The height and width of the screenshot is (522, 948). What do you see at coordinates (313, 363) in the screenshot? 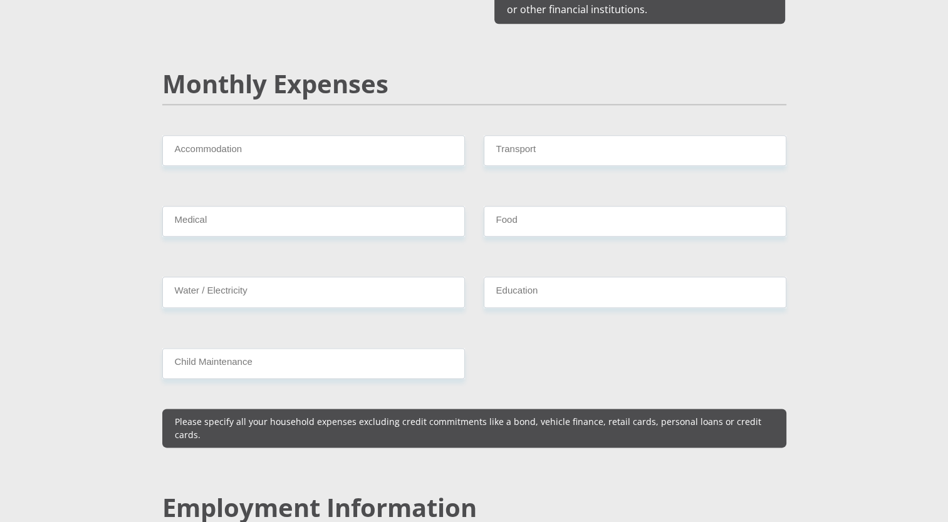
I see `input: Expenses - Child Maintenance` at bounding box center [313, 363].